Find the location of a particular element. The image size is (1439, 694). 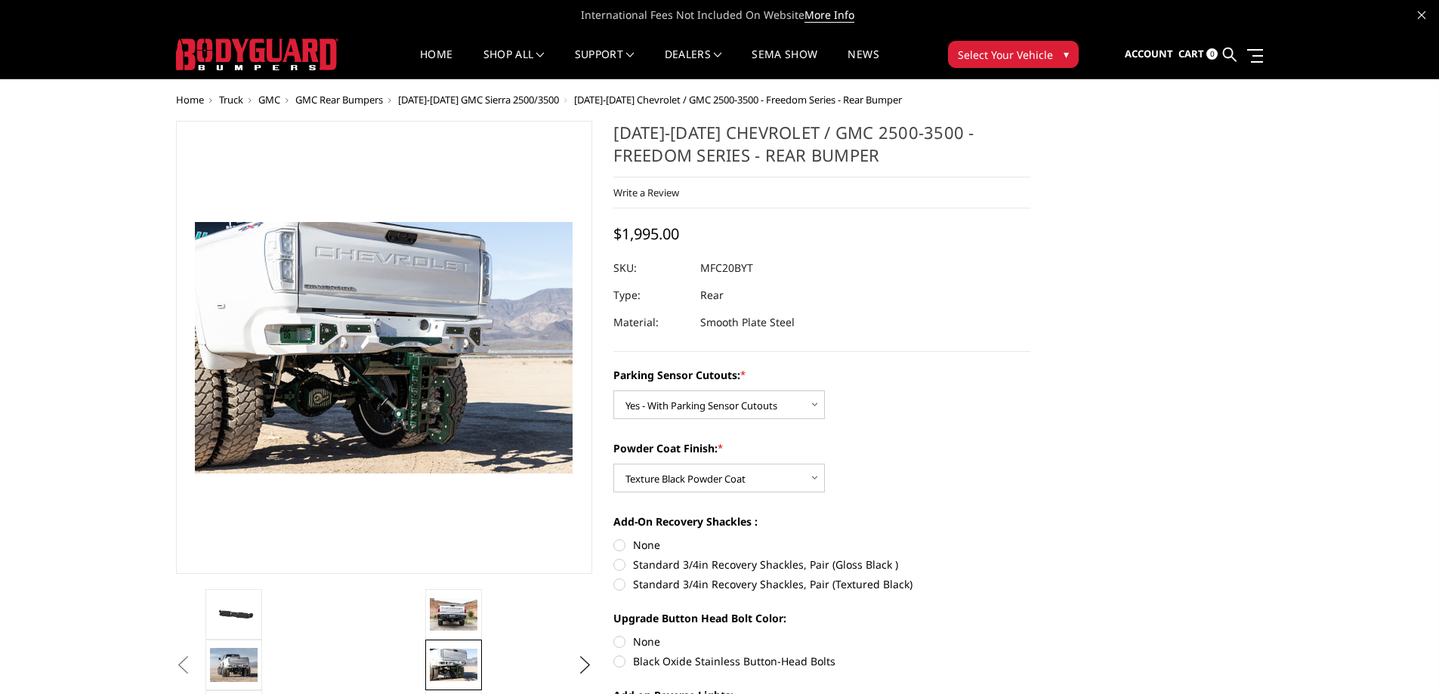

a: Write a Review is located at coordinates (646, 193).